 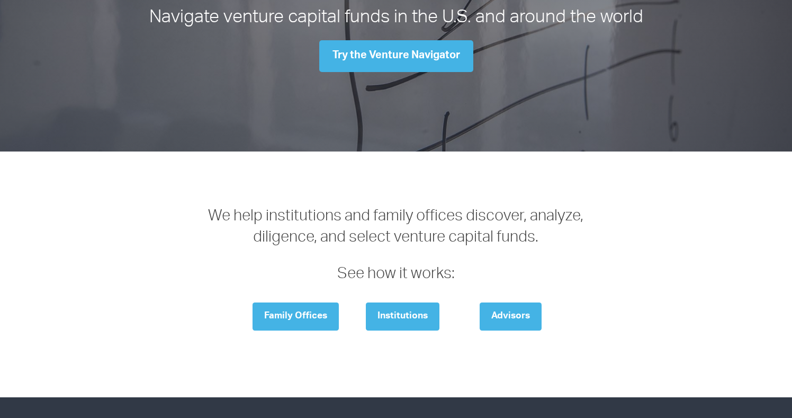 I want to click on p: See how it works:, so click(x=396, y=275).